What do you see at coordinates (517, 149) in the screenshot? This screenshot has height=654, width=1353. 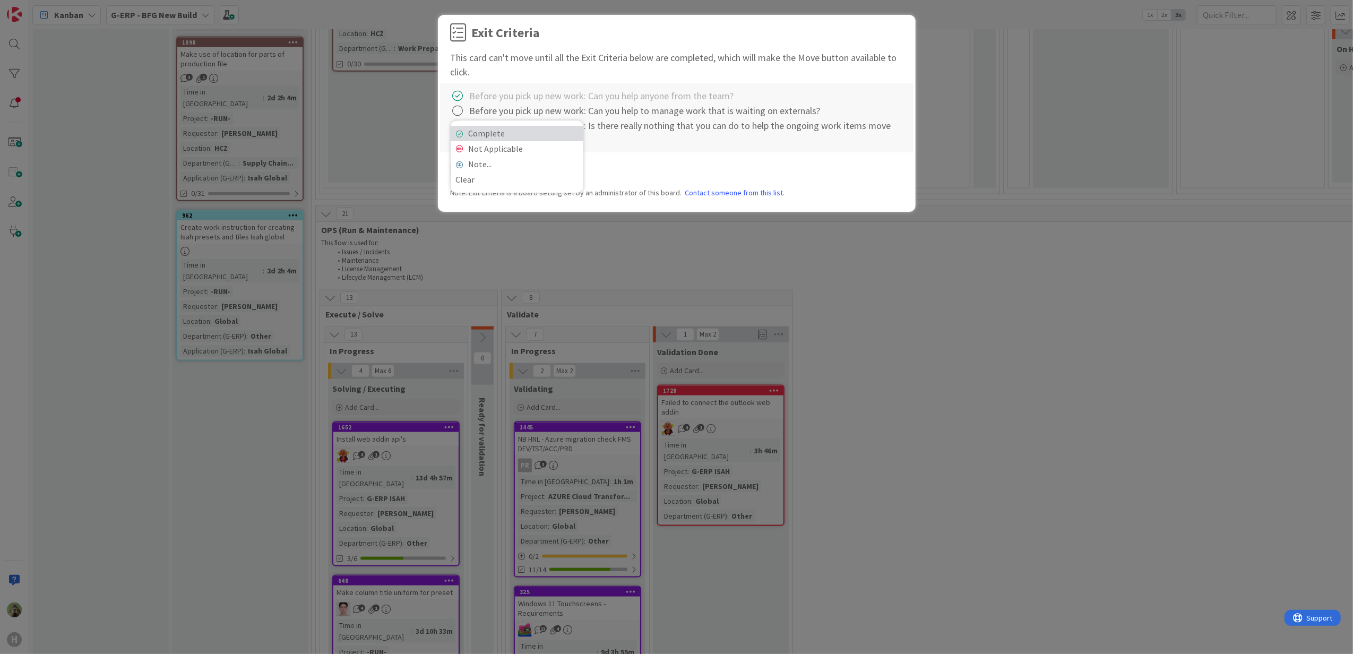 I see `a: Not Applicable` at bounding box center [517, 149].